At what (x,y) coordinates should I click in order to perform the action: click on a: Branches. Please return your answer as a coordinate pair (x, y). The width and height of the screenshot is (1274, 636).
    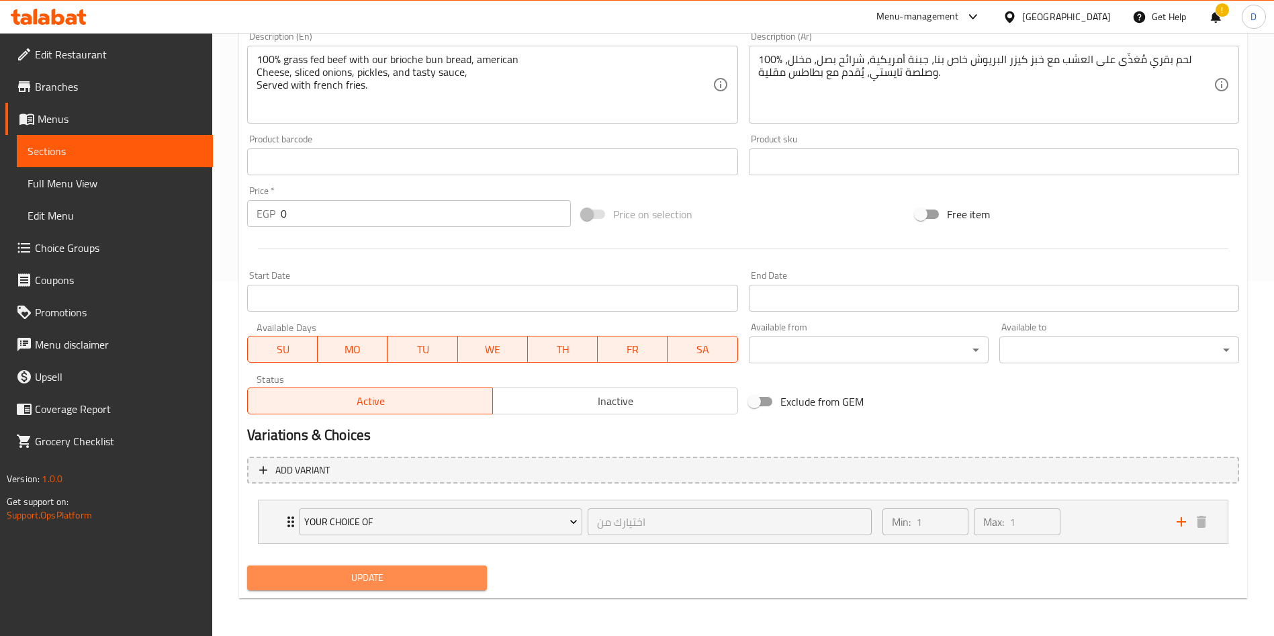
    Looking at the image, I should click on (109, 87).